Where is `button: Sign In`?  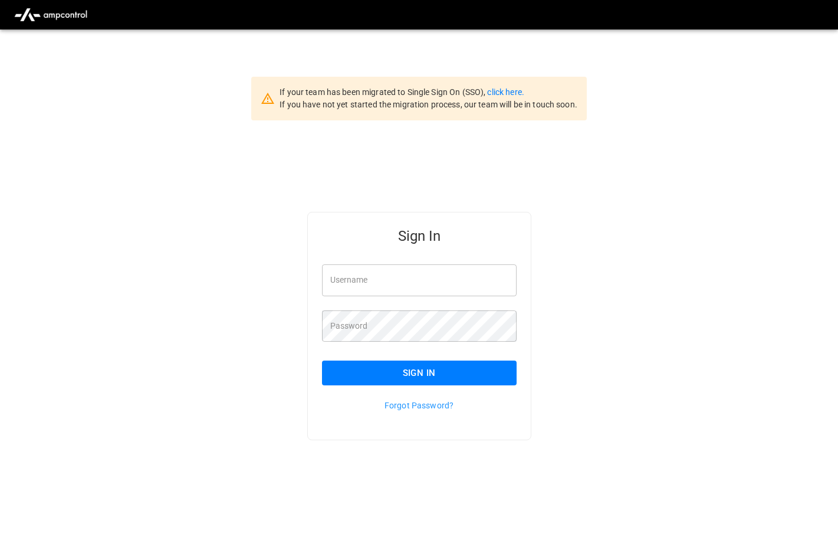 button: Sign In is located at coordinates (419, 373).